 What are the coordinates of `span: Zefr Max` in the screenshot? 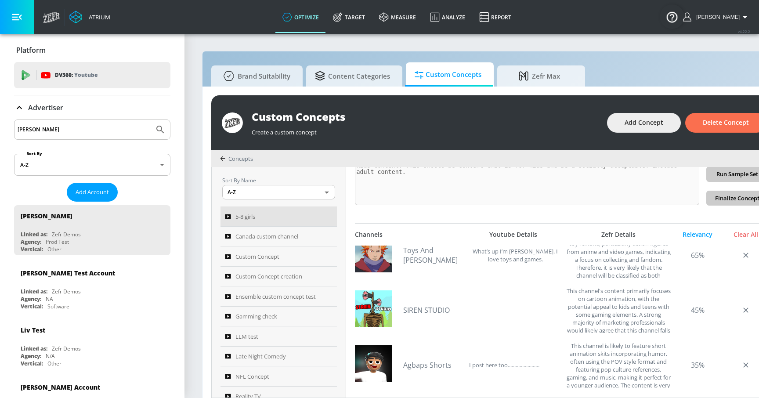 It's located at (539, 76).